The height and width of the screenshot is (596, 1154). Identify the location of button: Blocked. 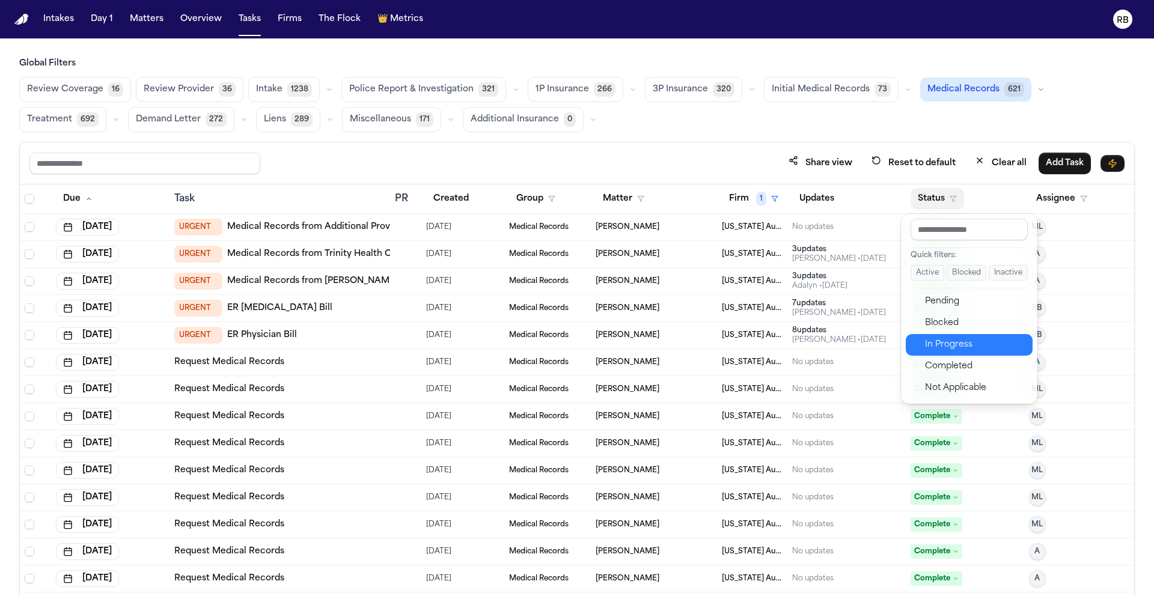
(967, 273).